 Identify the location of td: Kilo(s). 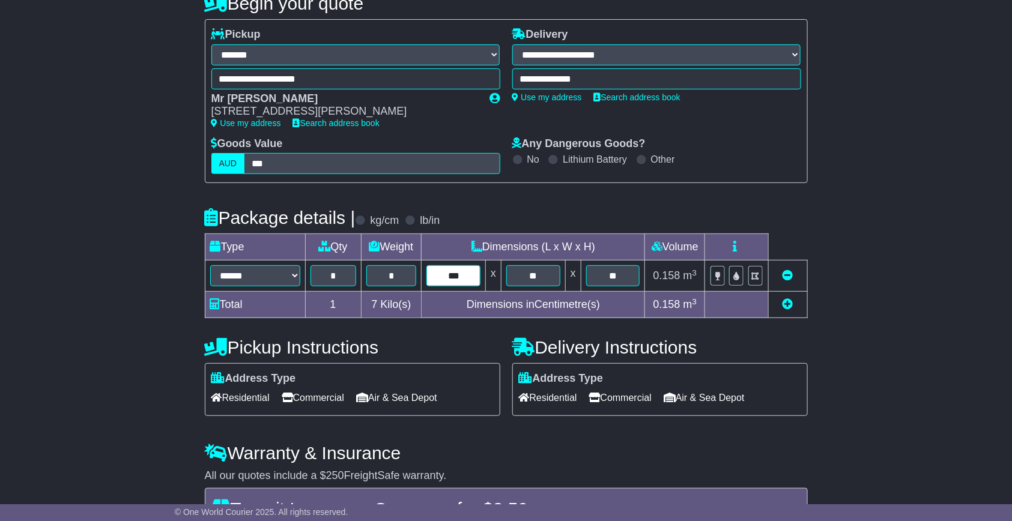
(391, 305).